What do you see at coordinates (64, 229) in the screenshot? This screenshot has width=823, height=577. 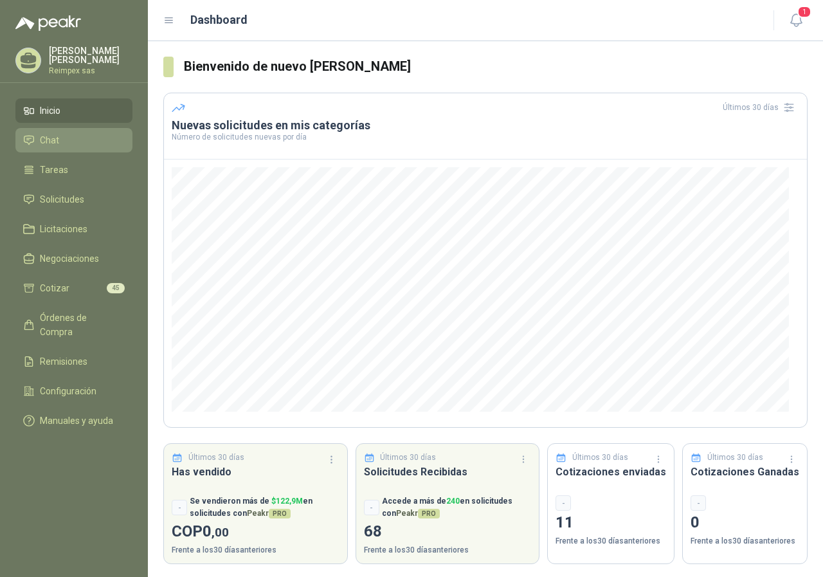 I see `span: Licitaciones` at bounding box center [64, 229].